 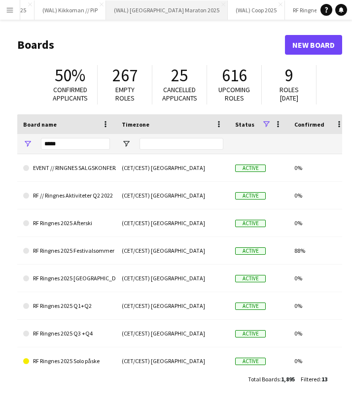 I want to click on a: RF Ringnes 2025 Festivalsommer, so click(x=67, y=251).